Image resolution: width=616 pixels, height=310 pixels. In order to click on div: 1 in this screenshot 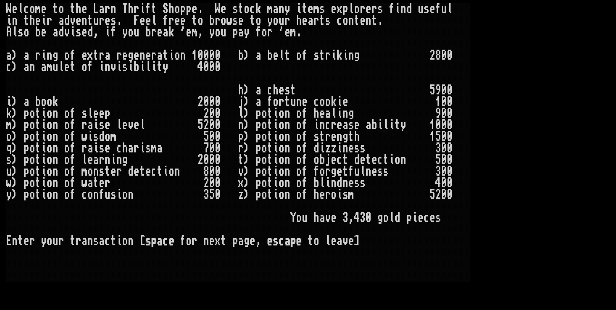, I will do `click(195, 55)`.